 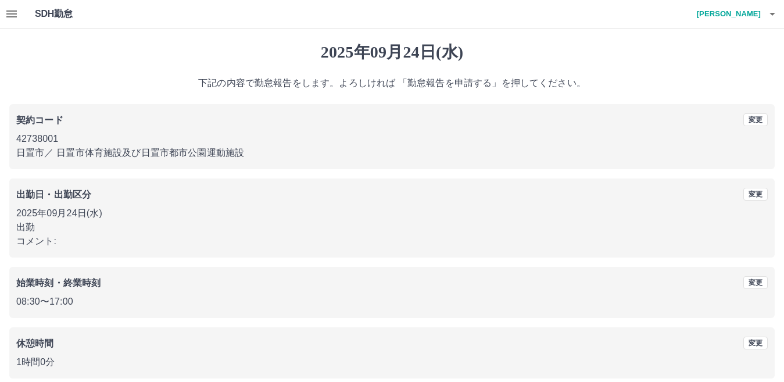 I want to click on p: 1時間0分, so click(x=391, y=362).